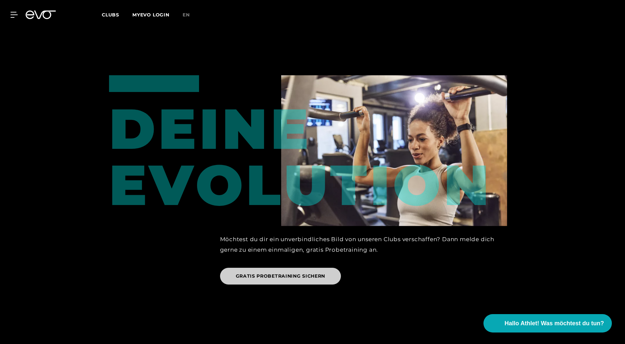  I want to click on a: GRATIS PROBETRAINING SICHERN, so click(282, 276).